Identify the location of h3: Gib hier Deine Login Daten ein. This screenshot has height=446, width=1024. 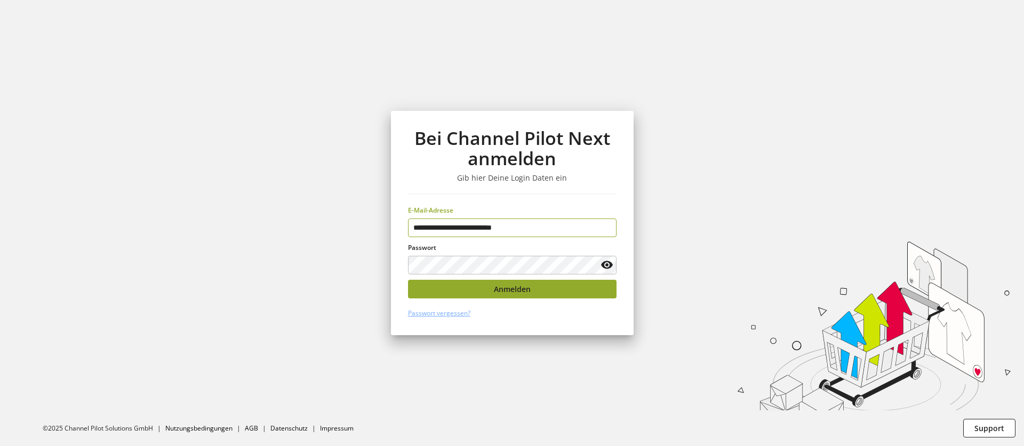
(512, 178).